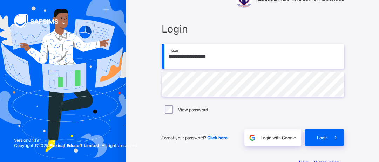  What do you see at coordinates (278, 138) in the screenshot?
I see `span: Login with Google` at bounding box center [278, 138].